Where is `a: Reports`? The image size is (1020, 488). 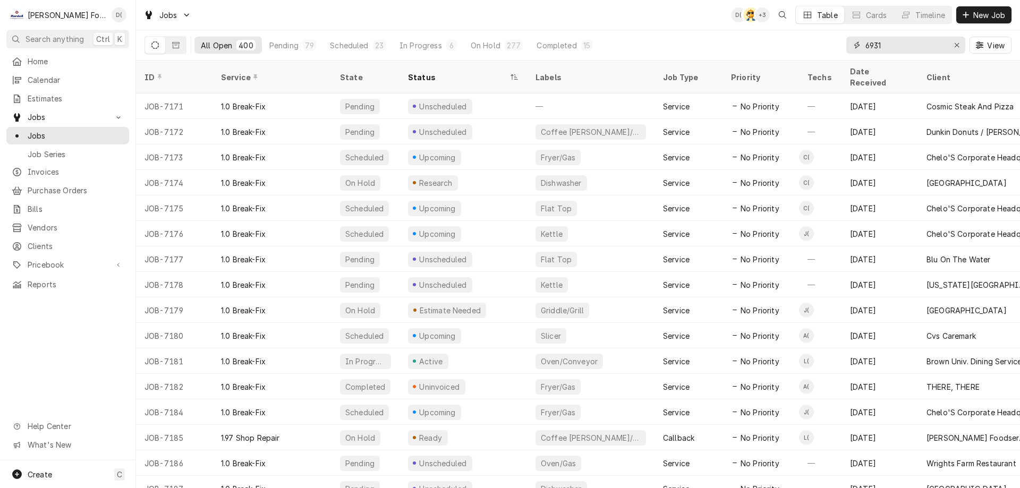
a: Reports is located at coordinates (67, 284).